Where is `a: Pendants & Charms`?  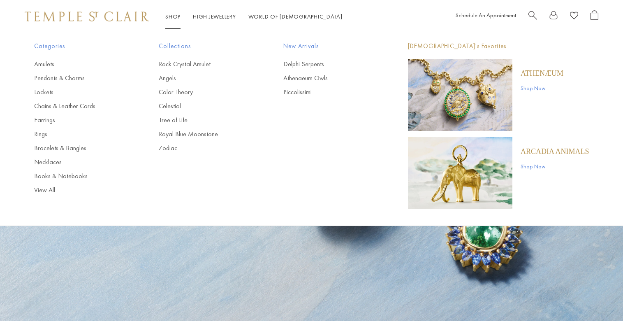
a: Pendants & Charms is located at coordinates (80, 78).